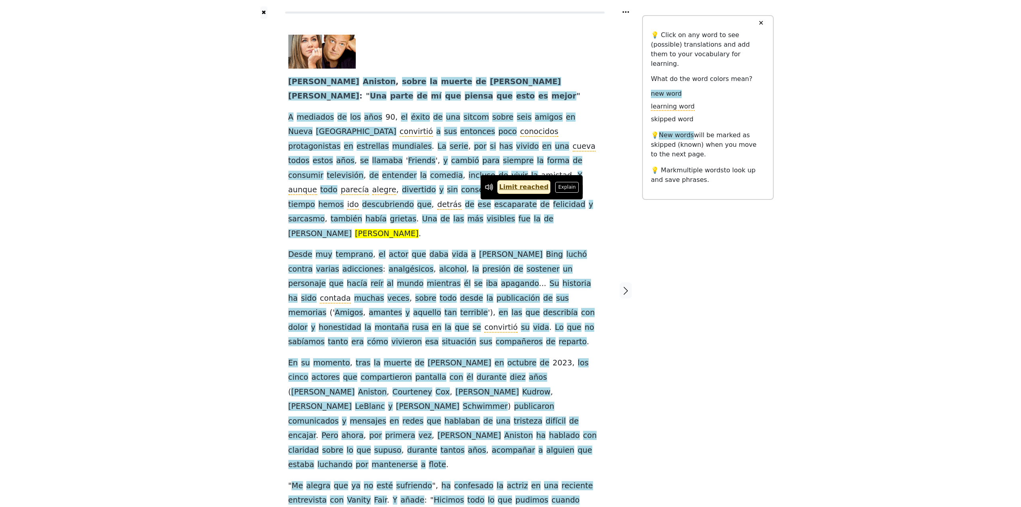 The width and height of the screenshot is (1021, 507). I want to click on span: sido, so click(309, 298).